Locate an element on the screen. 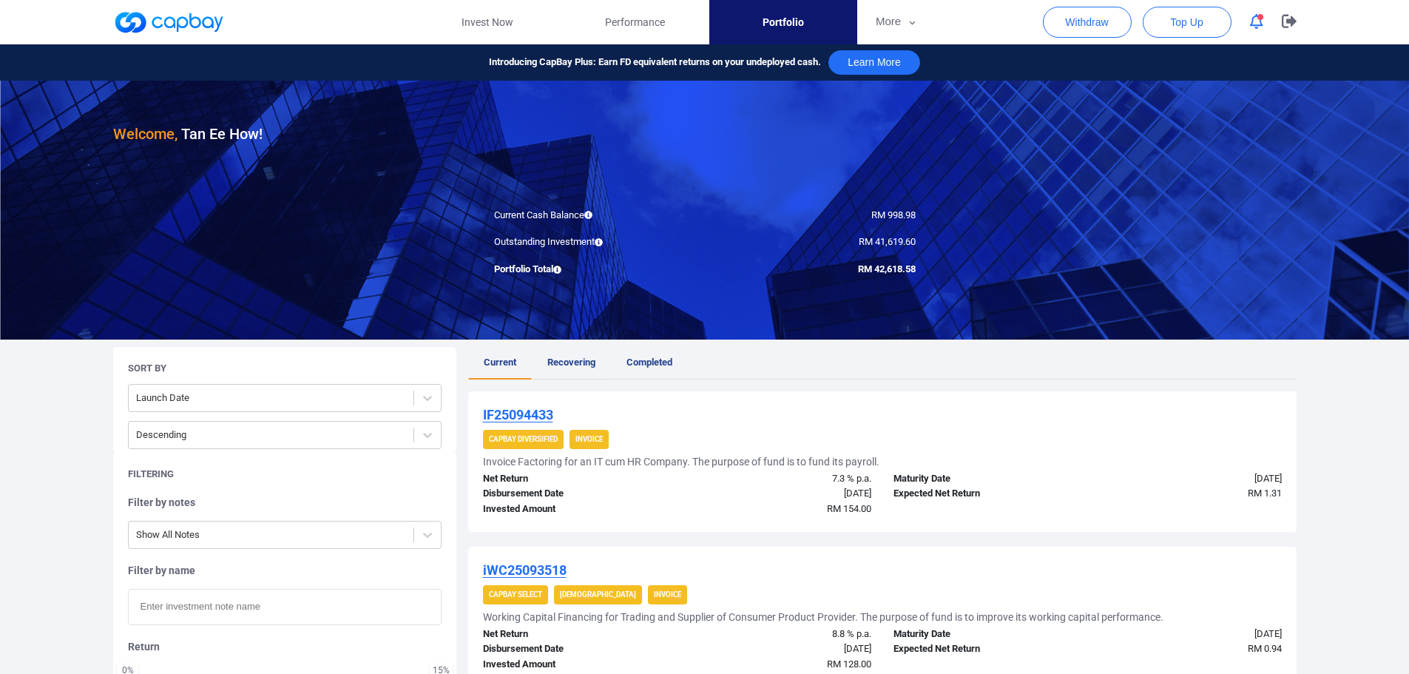 This screenshot has width=1409, height=674. h5: Sort By is located at coordinates (147, 368).